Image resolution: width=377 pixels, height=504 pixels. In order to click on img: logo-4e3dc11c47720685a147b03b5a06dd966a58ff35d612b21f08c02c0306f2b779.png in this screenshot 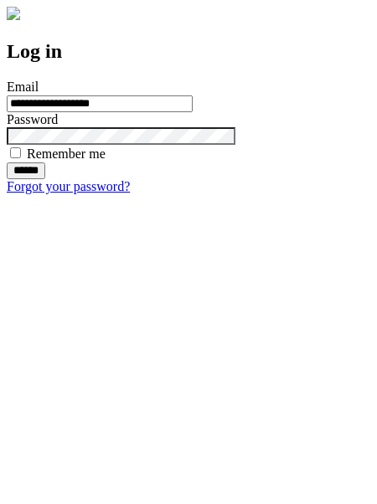, I will do `click(13, 13)`.